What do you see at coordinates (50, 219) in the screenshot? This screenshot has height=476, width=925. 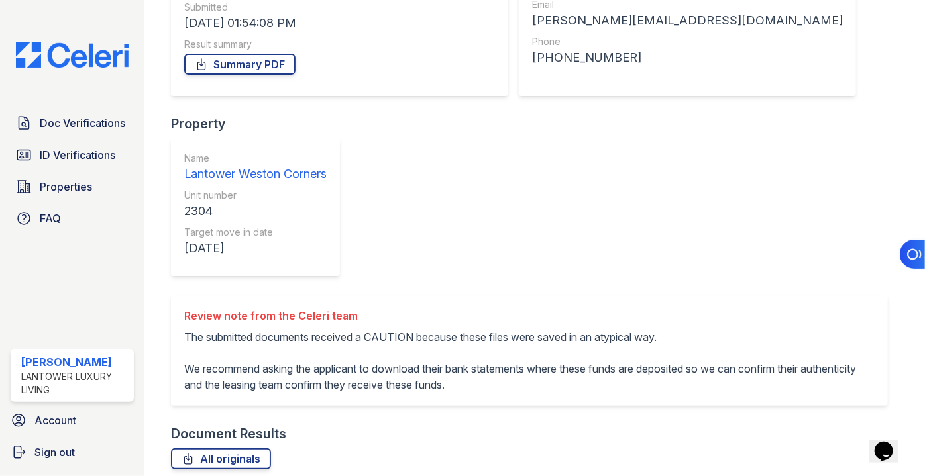 I see `span: FAQ` at bounding box center [50, 219].